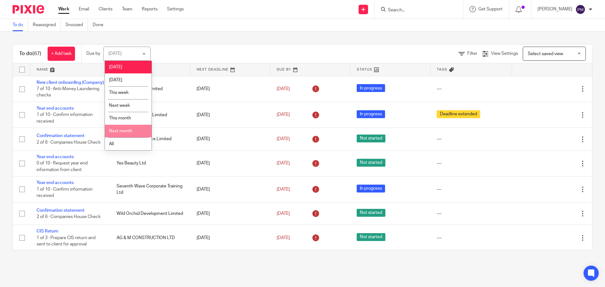  I want to click on span: Tags, so click(442, 69).